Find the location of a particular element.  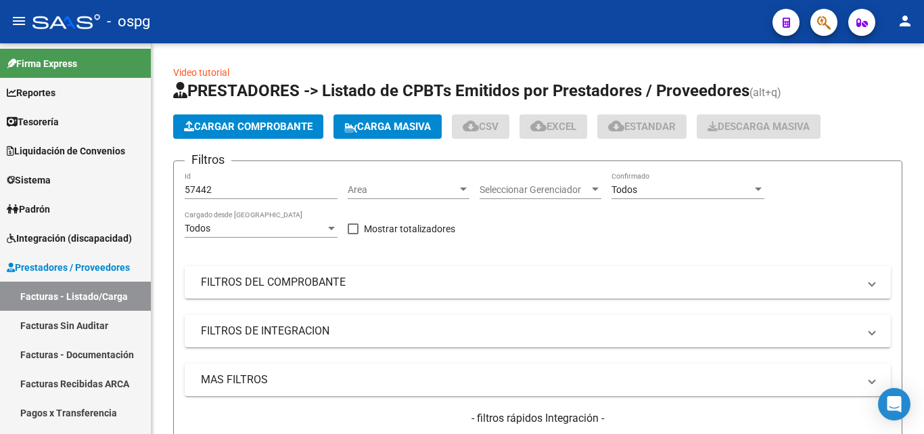

span: CSV is located at coordinates (480, 127).